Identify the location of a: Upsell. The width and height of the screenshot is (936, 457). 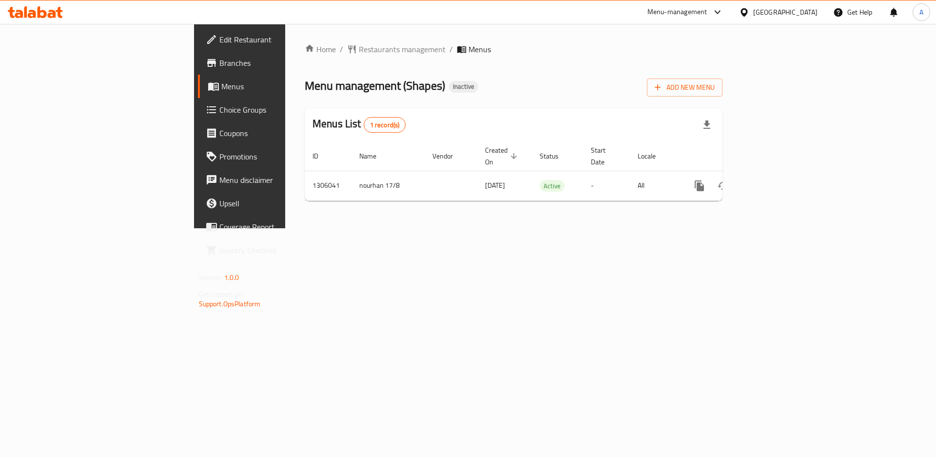
(274, 203).